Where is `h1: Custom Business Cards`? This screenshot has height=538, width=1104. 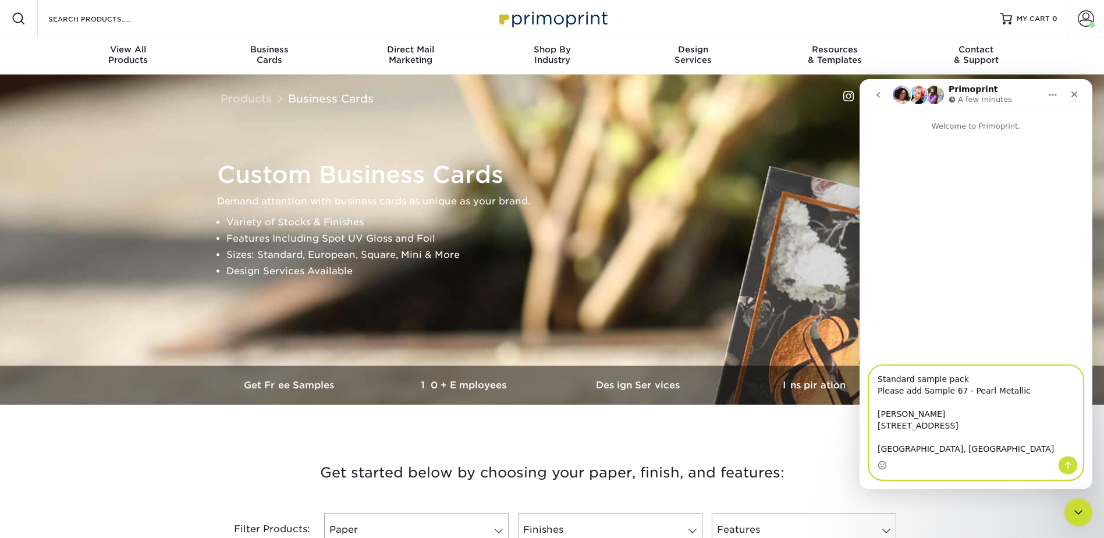
h1: Custom Business Cards is located at coordinates (558, 175).